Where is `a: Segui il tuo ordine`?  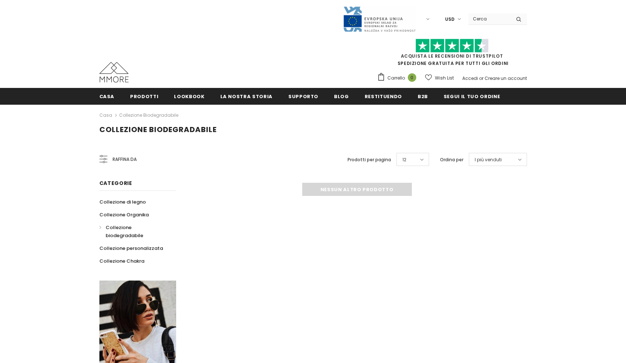
a: Segui il tuo ordine is located at coordinates (472, 96).